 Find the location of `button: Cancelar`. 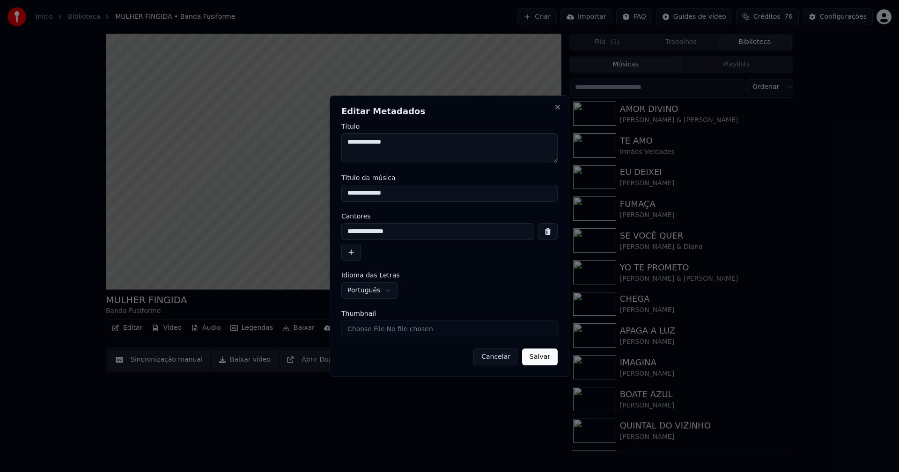

button: Cancelar is located at coordinates (496, 357).